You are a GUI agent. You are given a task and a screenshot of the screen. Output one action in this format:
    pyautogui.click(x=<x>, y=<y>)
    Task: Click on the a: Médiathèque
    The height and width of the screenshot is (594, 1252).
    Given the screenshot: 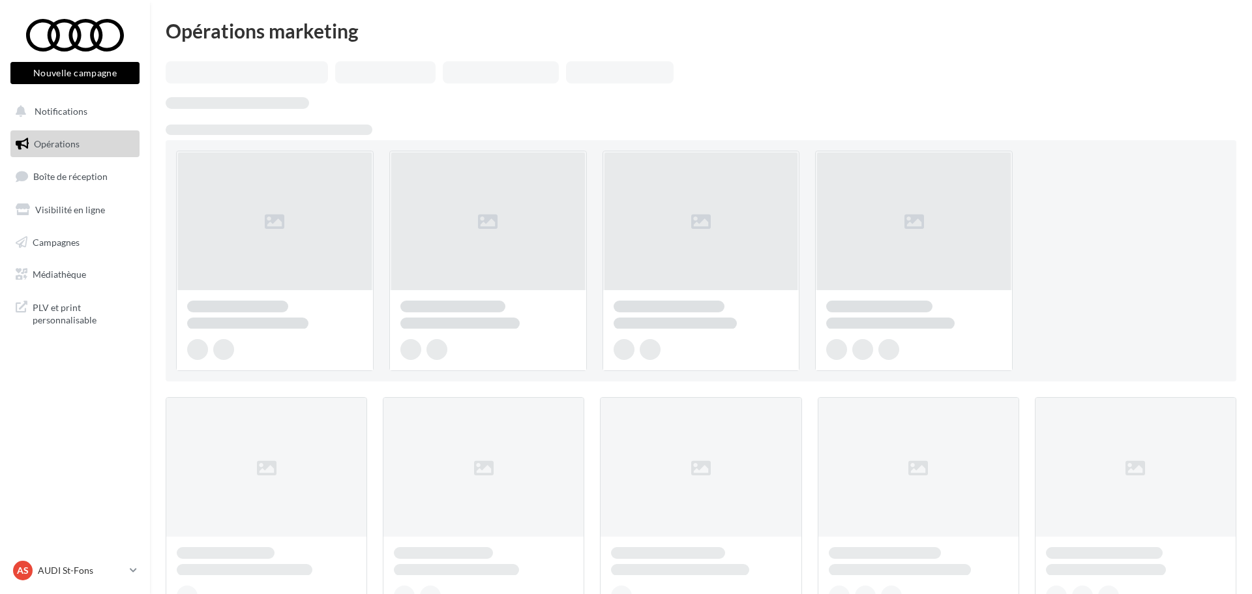 What is the action you would take?
    pyautogui.click(x=75, y=274)
    